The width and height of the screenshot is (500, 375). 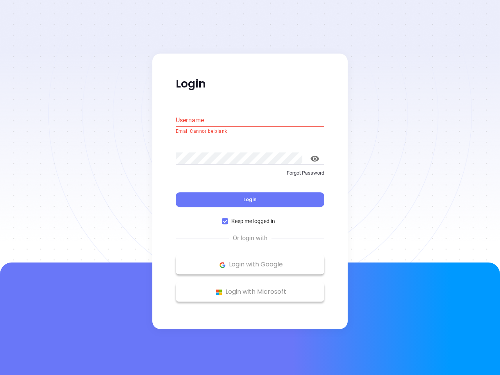 I want to click on button: Google Logo Login with Google, so click(x=250, y=265).